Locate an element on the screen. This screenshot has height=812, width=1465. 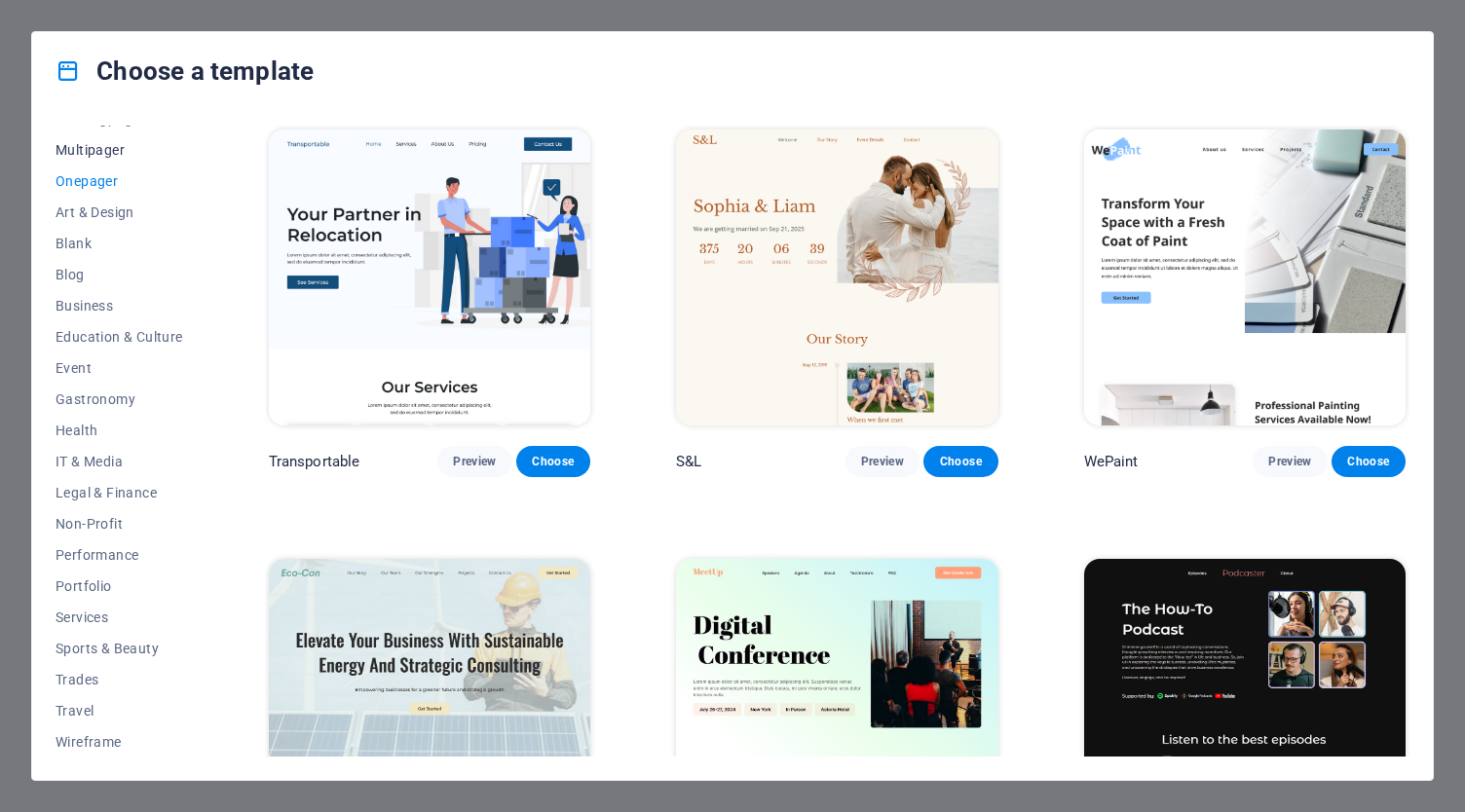
button: Services is located at coordinates (119, 617).